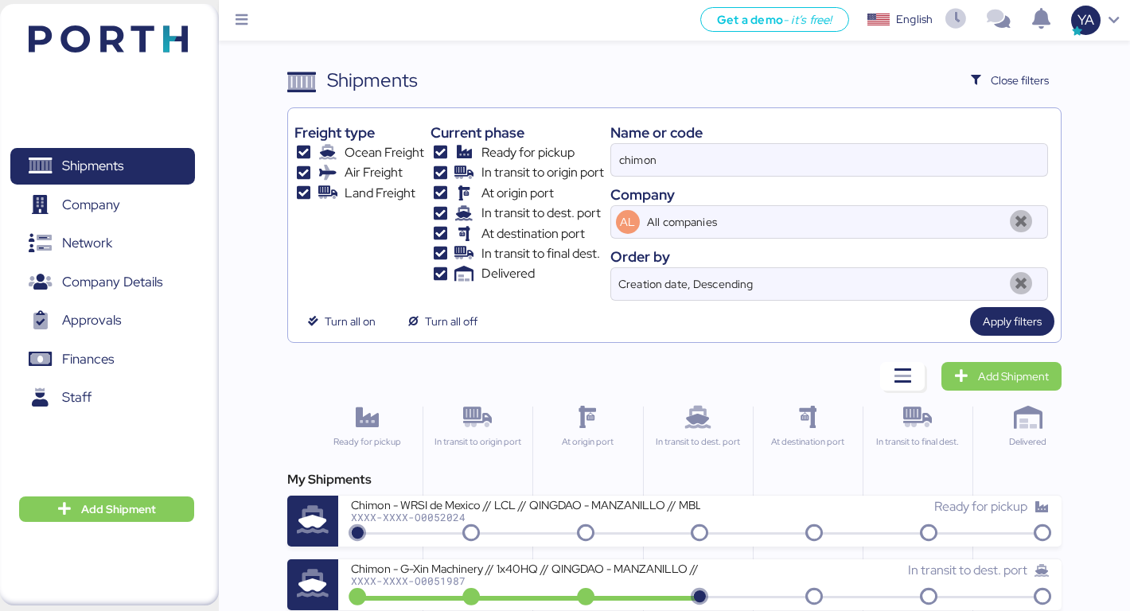  I want to click on div: In transit to dest. port, so click(698, 442).